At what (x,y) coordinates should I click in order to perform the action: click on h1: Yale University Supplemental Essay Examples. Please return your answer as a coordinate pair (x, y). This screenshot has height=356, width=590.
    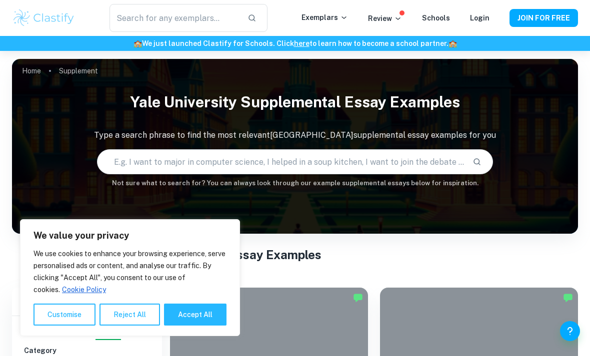
    Looking at the image, I should click on (295, 102).